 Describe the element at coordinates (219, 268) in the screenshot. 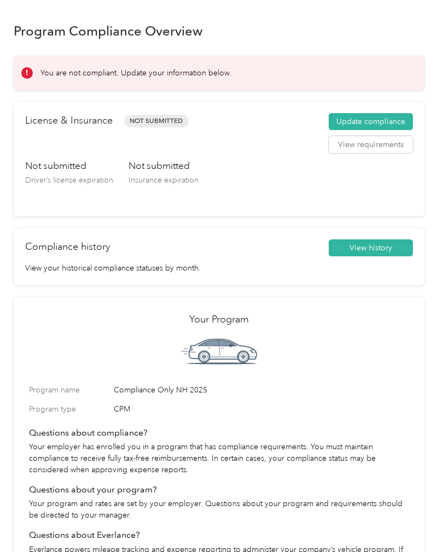

I see `p: View your historical compliance statuses by month.` at that location.